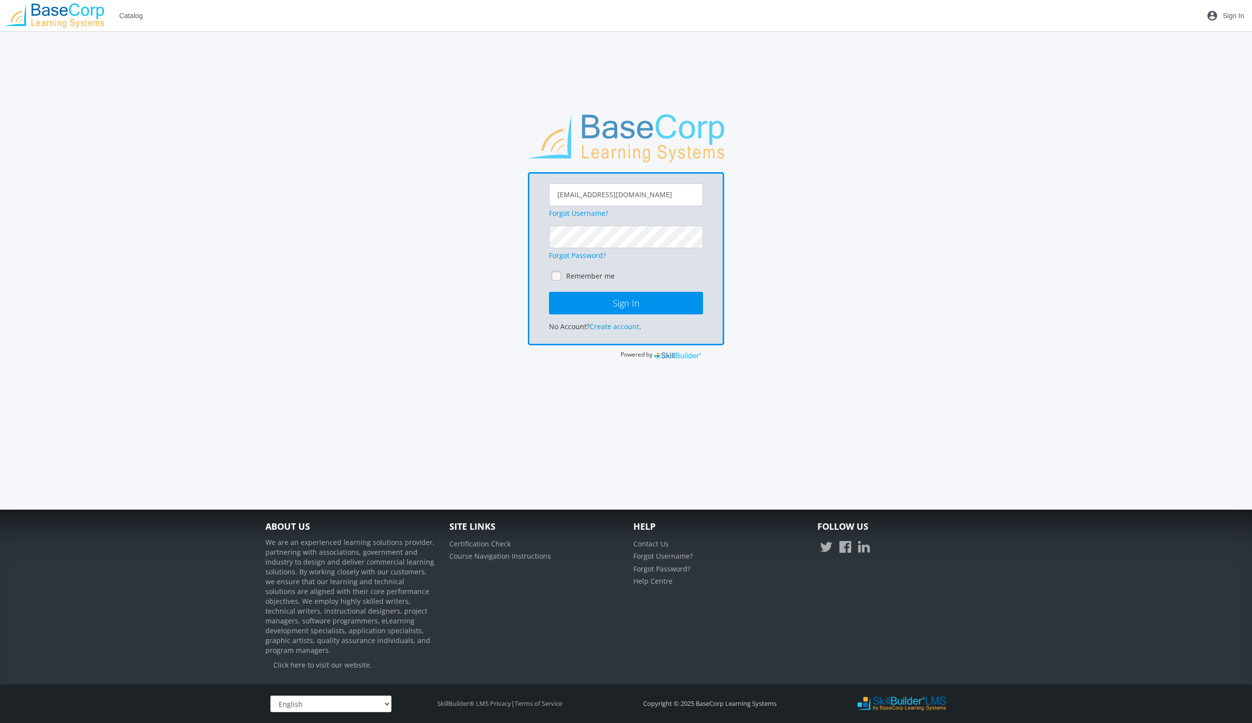 The image size is (1252, 723). Describe the element at coordinates (636, 354) in the screenshot. I see `span: Powered by` at that location.